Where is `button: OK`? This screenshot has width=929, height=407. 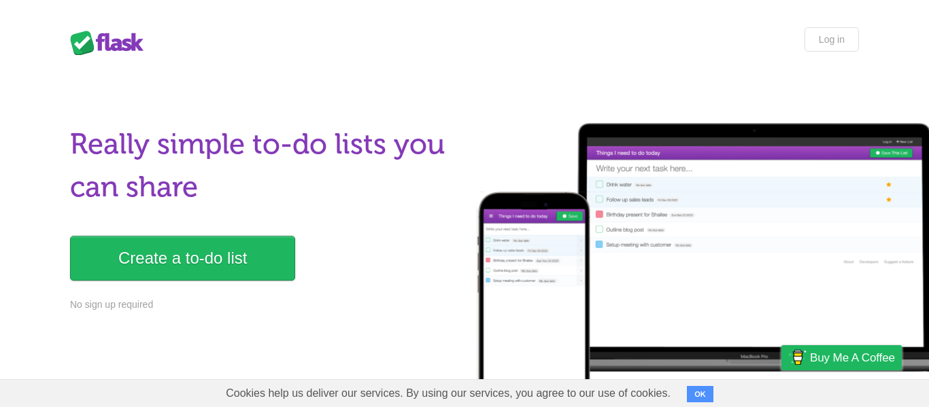
button: OK is located at coordinates (700, 395).